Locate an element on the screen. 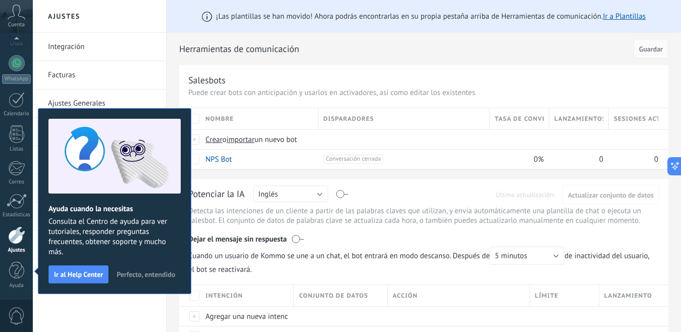 The image size is (681, 332). div: Listas is located at coordinates (17, 149).